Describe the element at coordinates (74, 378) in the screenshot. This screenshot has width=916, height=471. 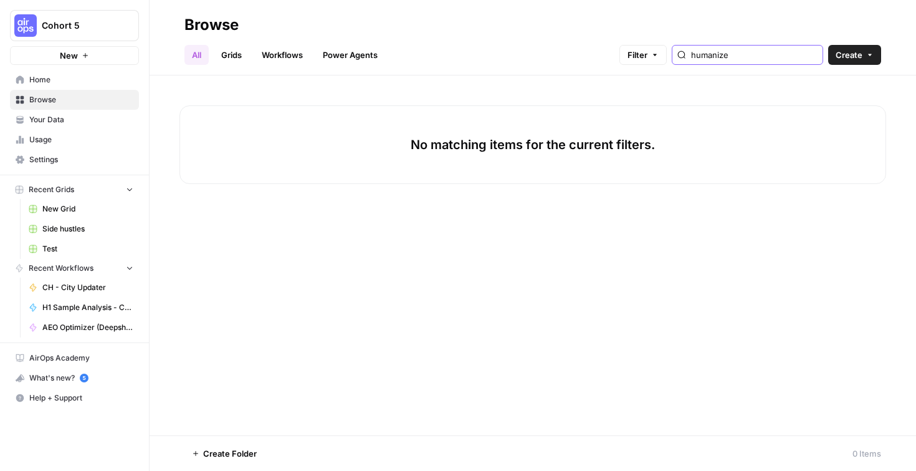
I see `button: What's new? 5` at that location.